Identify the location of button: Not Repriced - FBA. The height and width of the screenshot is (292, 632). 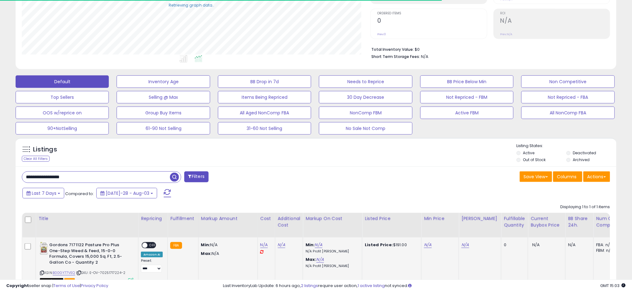
(568, 97).